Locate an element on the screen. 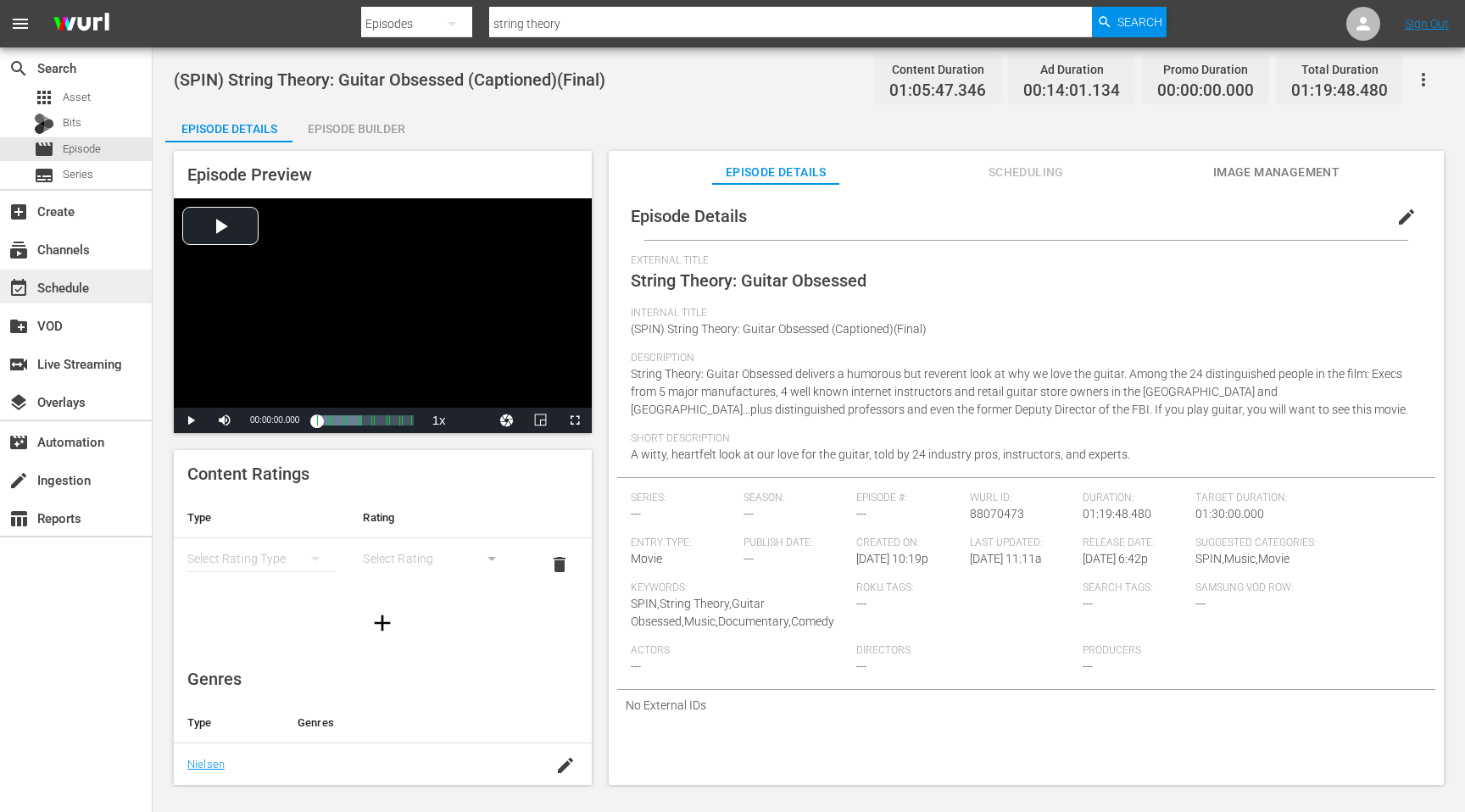 The image size is (1465, 812). span: Scheduling is located at coordinates (1026, 172).